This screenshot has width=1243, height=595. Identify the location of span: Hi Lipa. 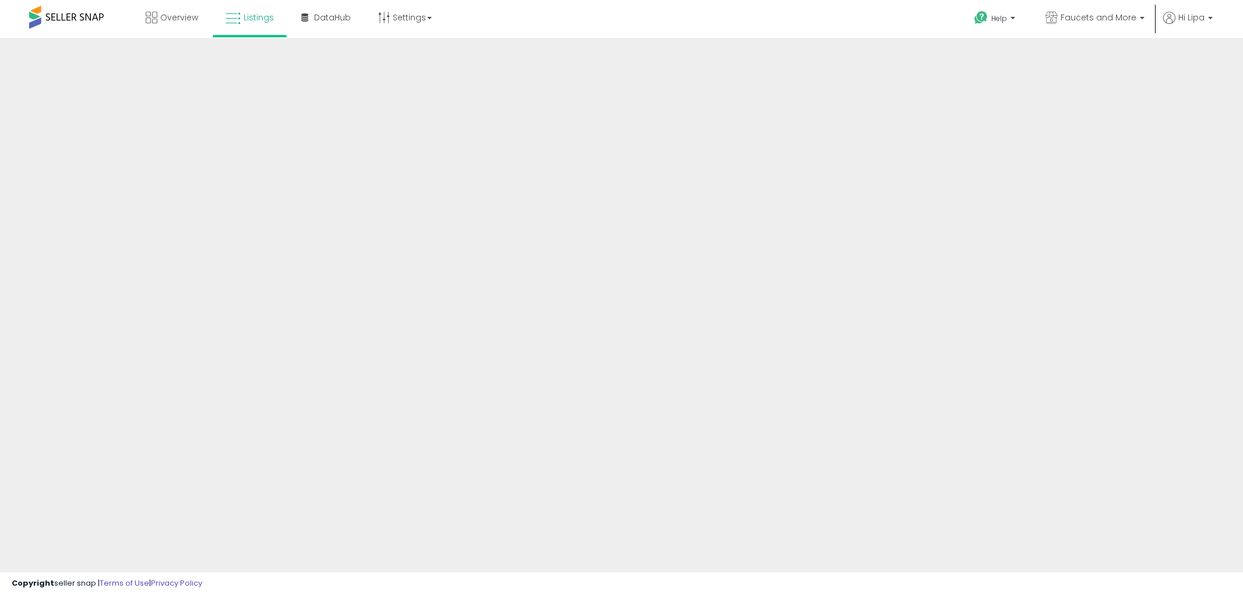
(1191, 17).